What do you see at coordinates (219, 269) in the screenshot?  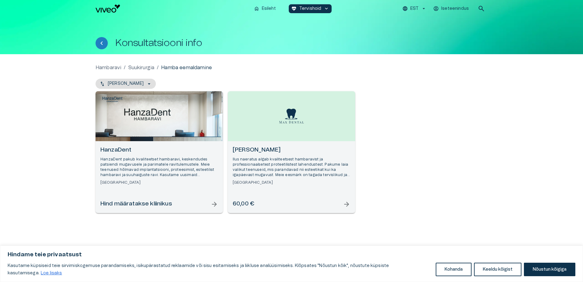 I see `p: Kasutame küpsiseid teie sirvimiskogemuse parandamiseks, isikupärastatud reklaamide või sisu esita...` at bounding box center [219, 269].